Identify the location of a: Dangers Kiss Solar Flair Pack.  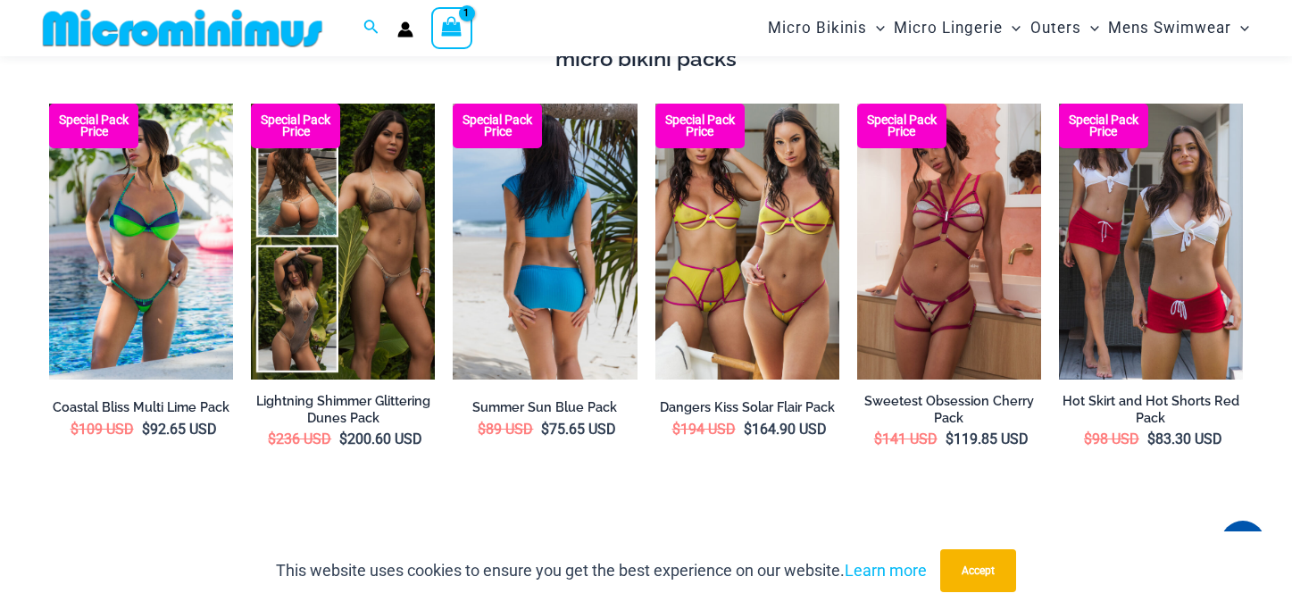
(747, 407).